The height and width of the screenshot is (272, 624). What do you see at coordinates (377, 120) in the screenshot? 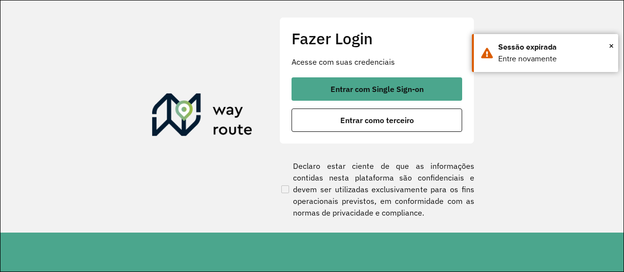
I see `span: Entrar como terceiro` at bounding box center [377, 120].